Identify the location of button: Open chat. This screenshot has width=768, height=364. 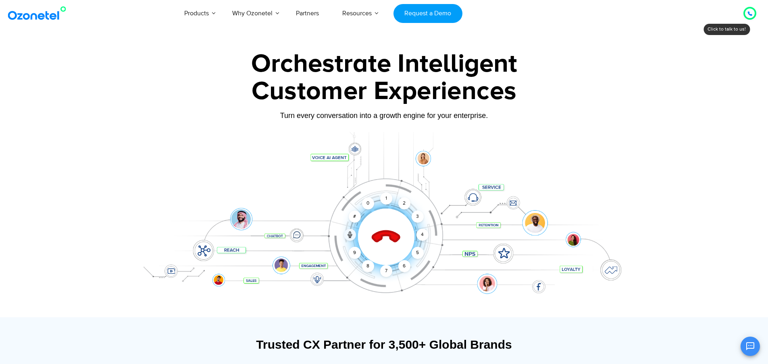
(750, 347).